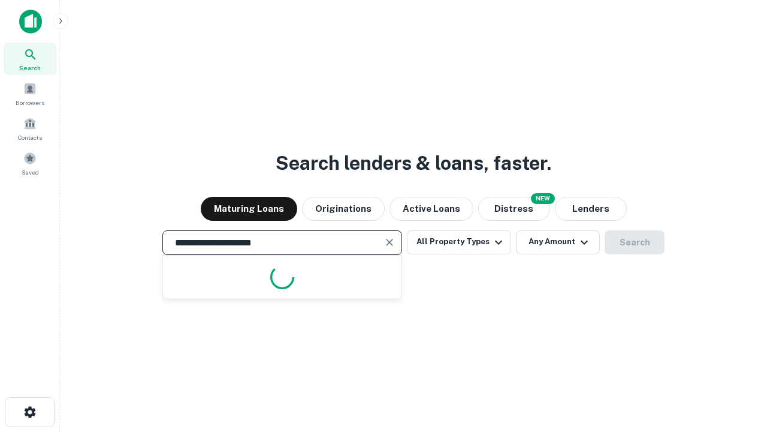  I want to click on button: Originations, so click(344, 209).